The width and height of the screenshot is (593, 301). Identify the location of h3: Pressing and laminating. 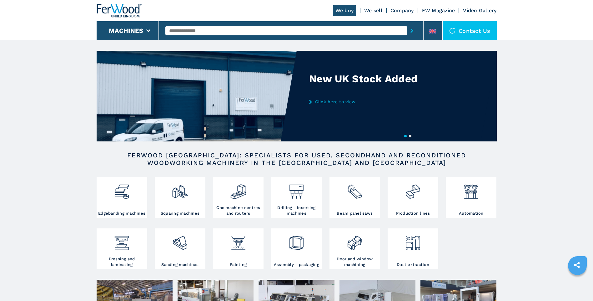
(122, 262).